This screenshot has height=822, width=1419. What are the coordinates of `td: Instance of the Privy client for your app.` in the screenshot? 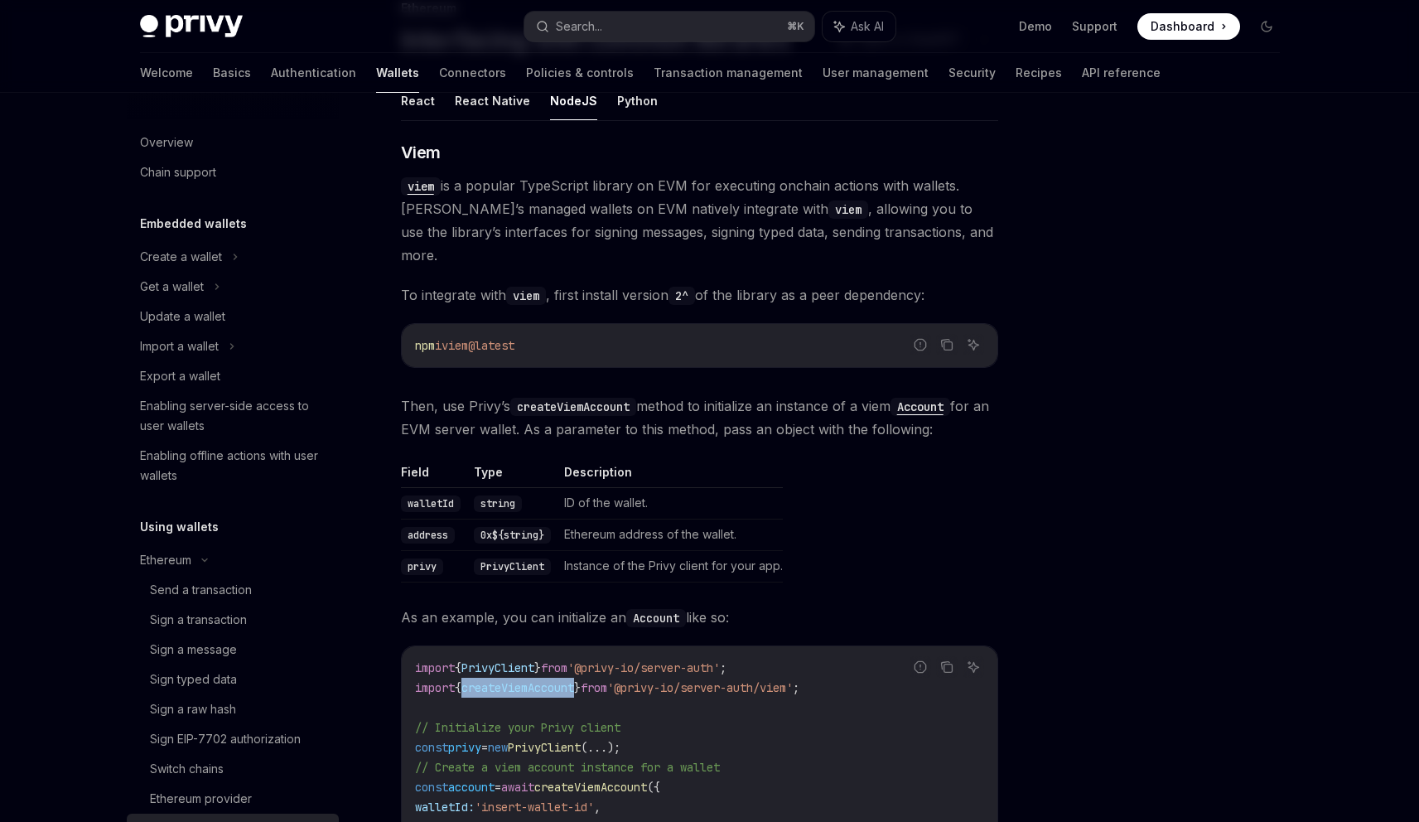 It's located at (670, 567).